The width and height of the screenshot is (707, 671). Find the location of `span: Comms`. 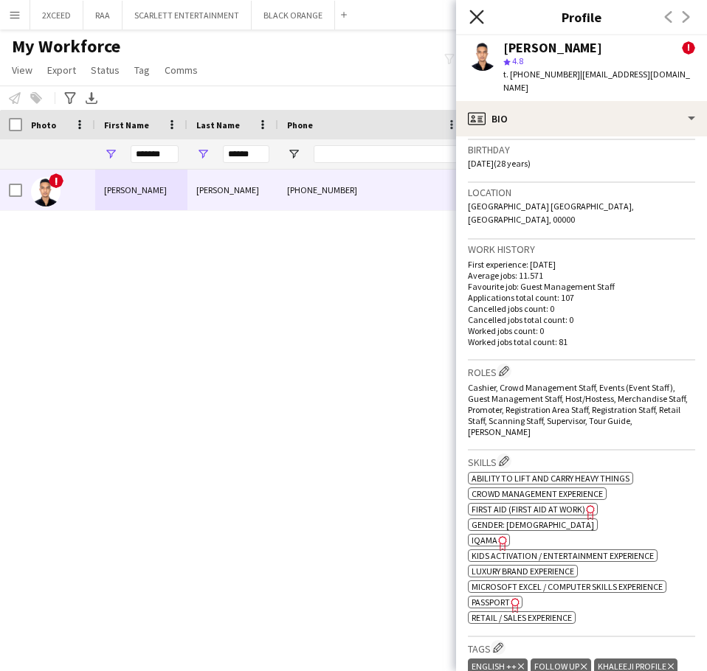

span: Comms is located at coordinates (181, 70).